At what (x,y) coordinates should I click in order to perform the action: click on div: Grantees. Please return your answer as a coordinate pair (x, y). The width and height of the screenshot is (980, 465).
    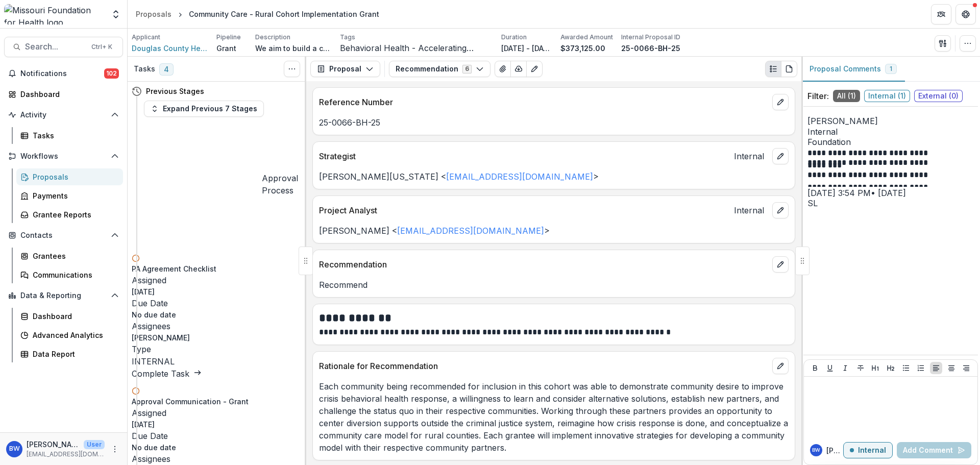
    Looking at the image, I should click on (73, 256).